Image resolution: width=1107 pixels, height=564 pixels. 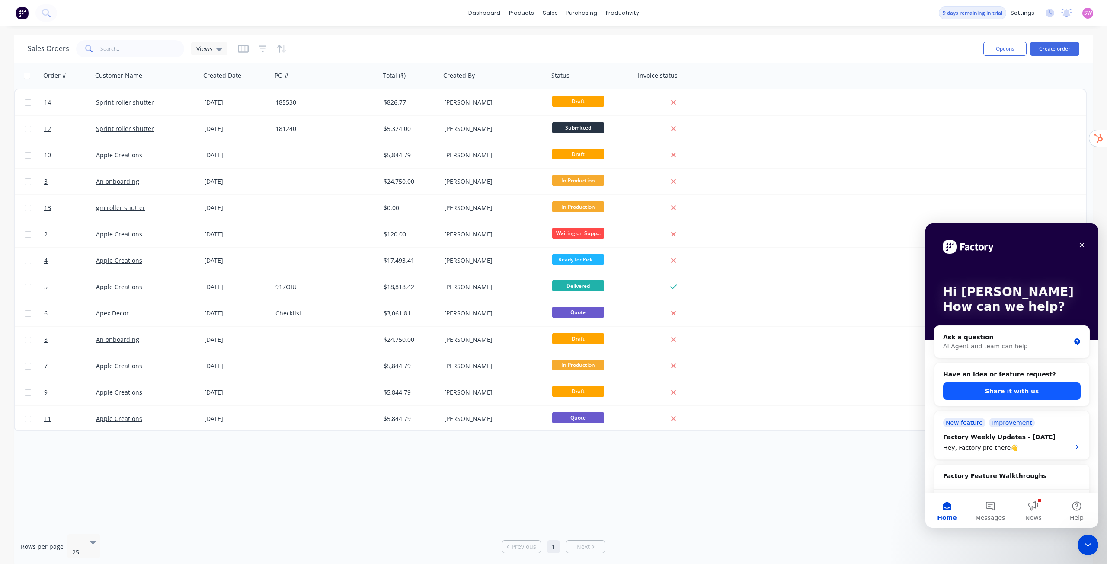 I want to click on div: $0.00, so click(x=409, y=208).